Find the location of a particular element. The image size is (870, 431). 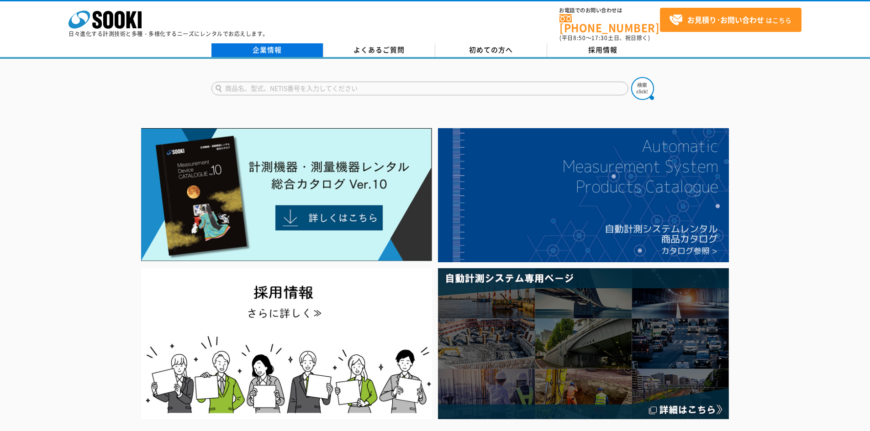

span: お電話でのお問い合わせは is located at coordinates (609, 10).